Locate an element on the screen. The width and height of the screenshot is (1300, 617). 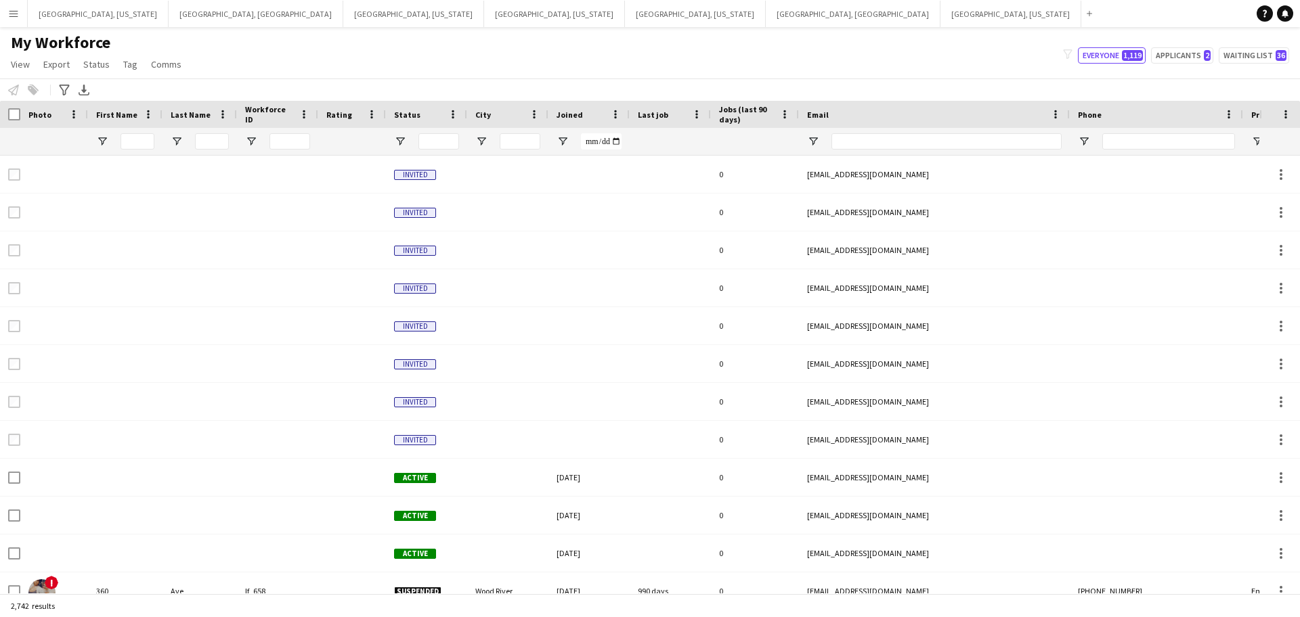
a: Status is located at coordinates (96, 64).